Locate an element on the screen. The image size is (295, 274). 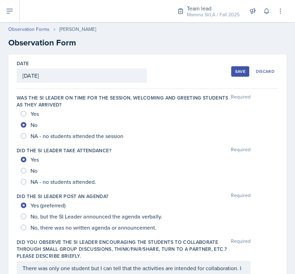
span: NA - no students attended. is located at coordinates (63, 181).